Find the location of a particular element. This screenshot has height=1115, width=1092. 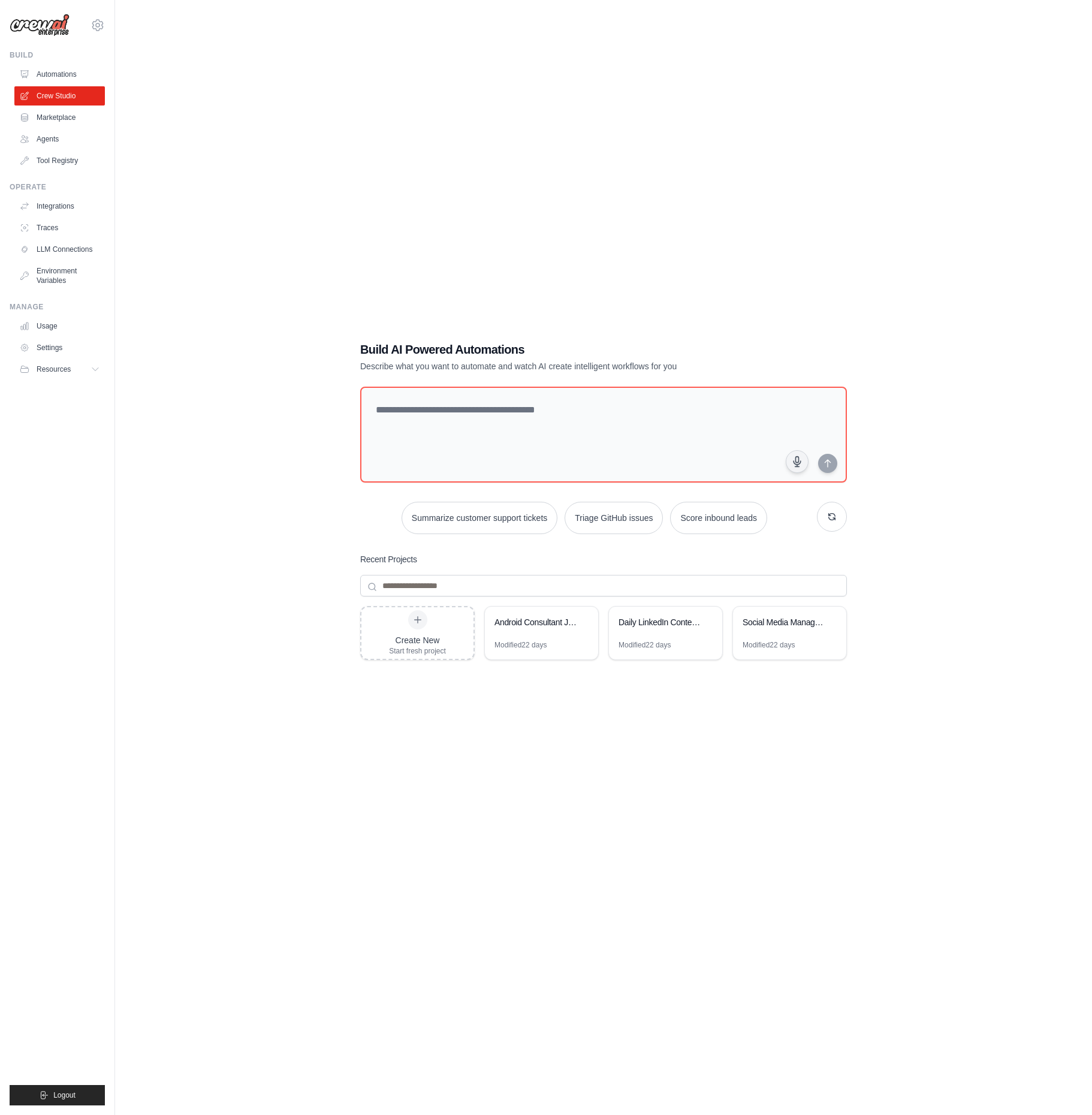

button: Get new suggestions is located at coordinates (832, 517).